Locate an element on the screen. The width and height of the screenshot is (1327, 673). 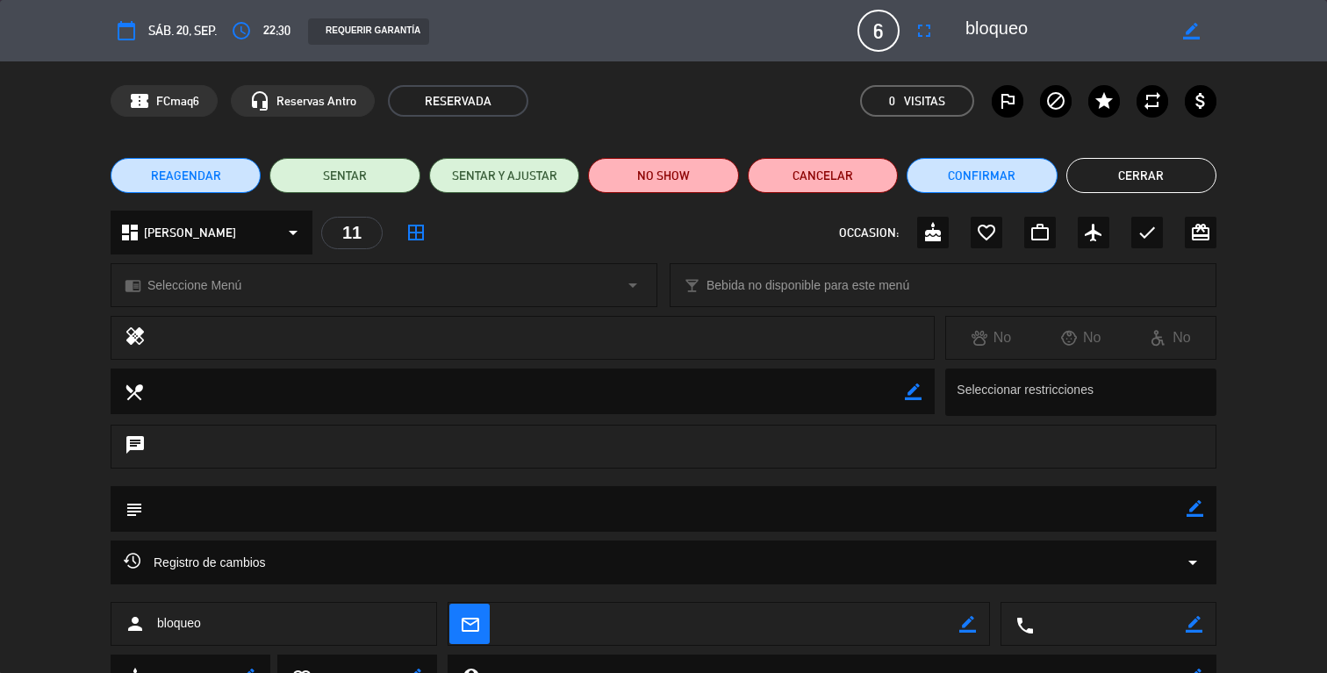
i: cake is located at coordinates (933, 233).